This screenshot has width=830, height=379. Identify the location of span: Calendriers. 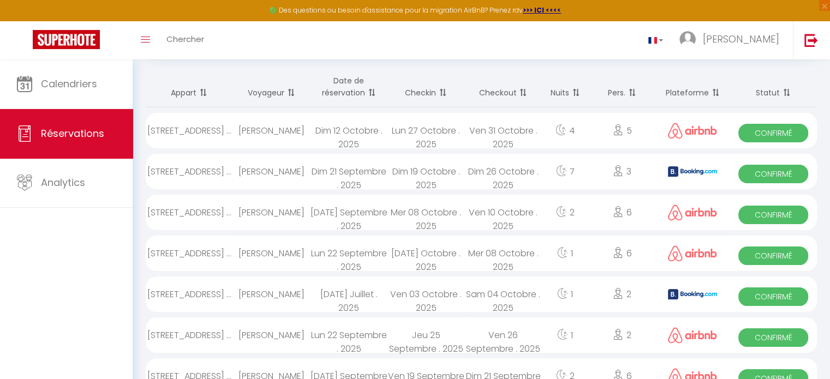
(69, 83).